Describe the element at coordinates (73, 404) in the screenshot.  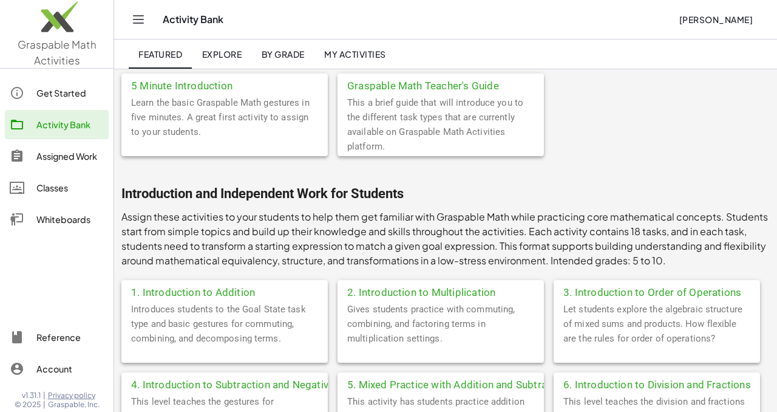
I see `span: Graspable, Inc.` at that location.